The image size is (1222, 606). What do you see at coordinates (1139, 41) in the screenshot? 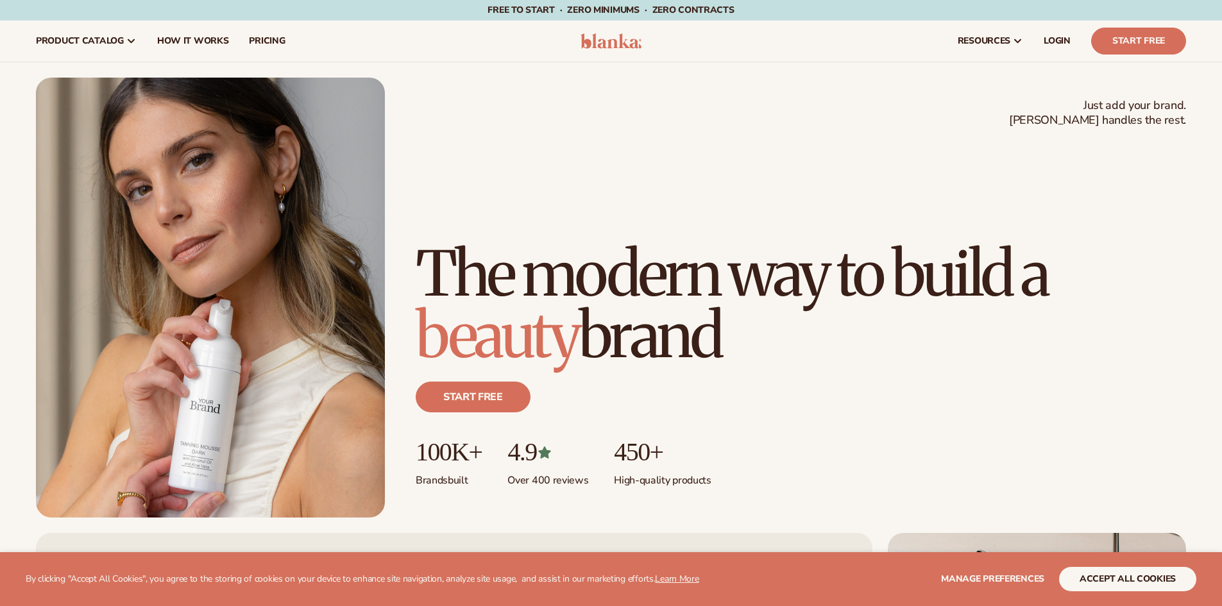
I see `a: Start Free` at bounding box center [1139, 41].